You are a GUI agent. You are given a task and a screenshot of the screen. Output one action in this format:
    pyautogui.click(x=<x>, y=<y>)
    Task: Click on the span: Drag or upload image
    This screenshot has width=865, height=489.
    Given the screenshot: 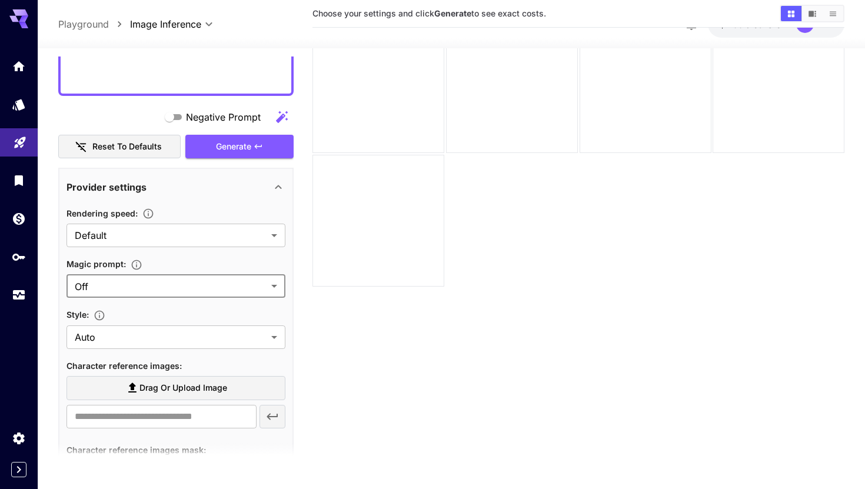 What is the action you would take?
    pyautogui.click(x=183, y=388)
    